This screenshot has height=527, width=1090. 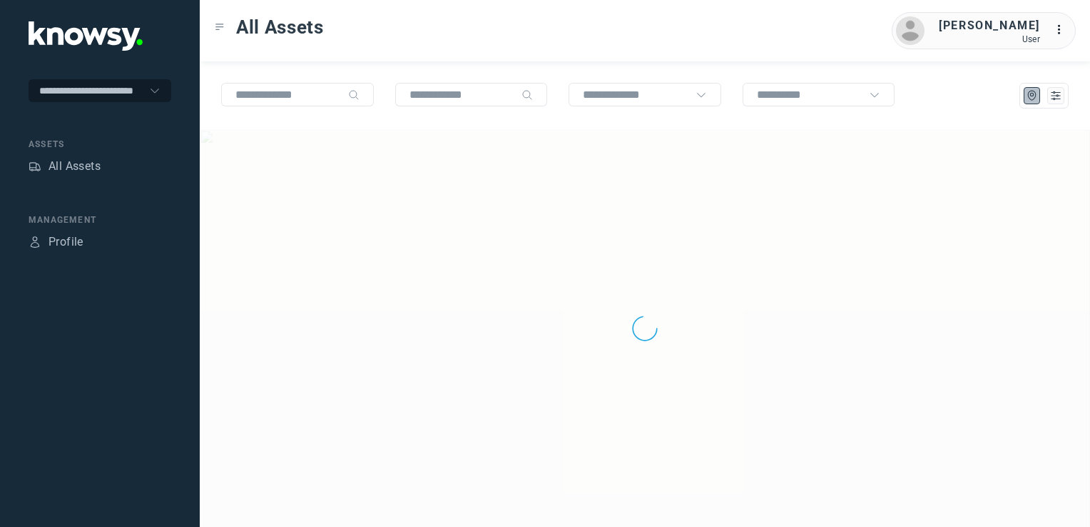 I want to click on div: Map, so click(x=1033, y=96).